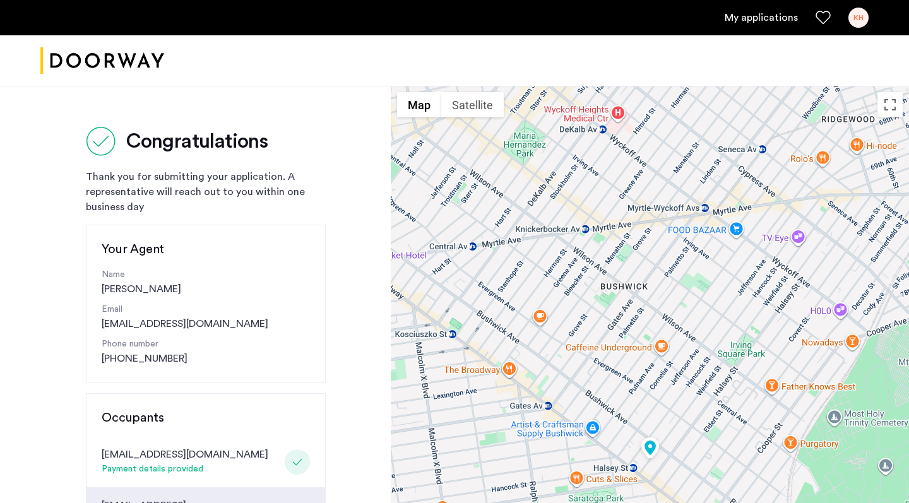  Describe the element at coordinates (206, 418) in the screenshot. I see `h3: Occupants` at that location.